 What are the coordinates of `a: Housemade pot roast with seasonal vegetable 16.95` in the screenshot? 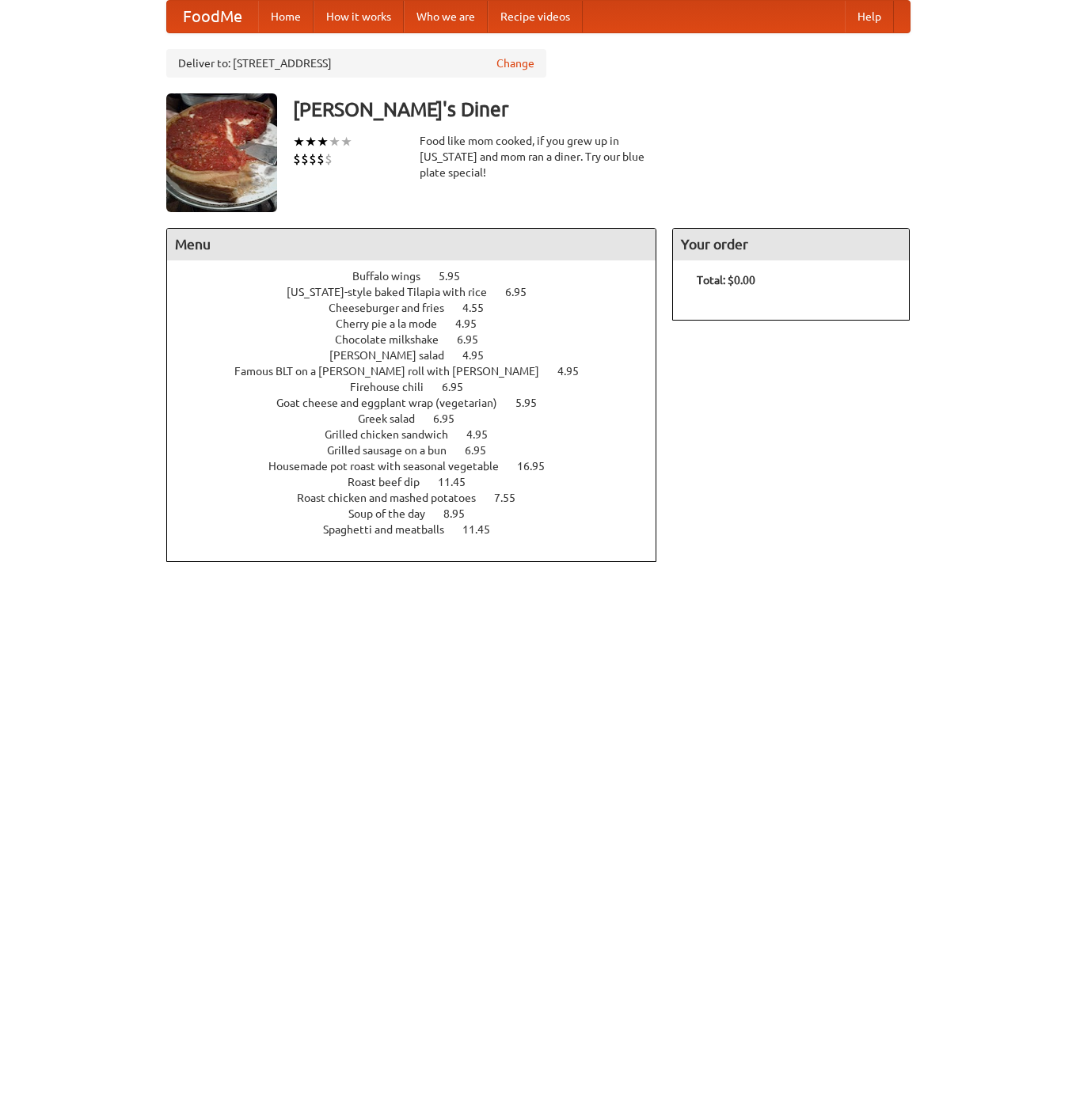 It's located at (421, 466).